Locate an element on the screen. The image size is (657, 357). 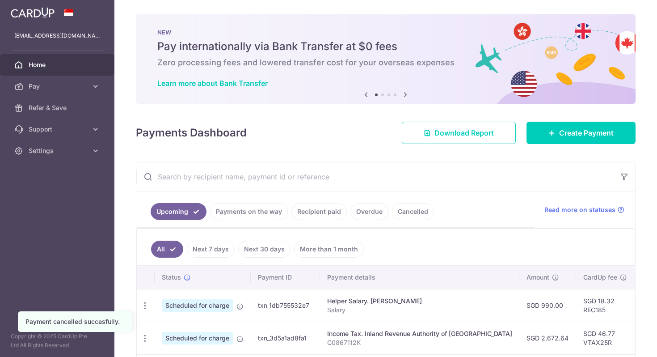
span: Home is located at coordinates (58, 65).